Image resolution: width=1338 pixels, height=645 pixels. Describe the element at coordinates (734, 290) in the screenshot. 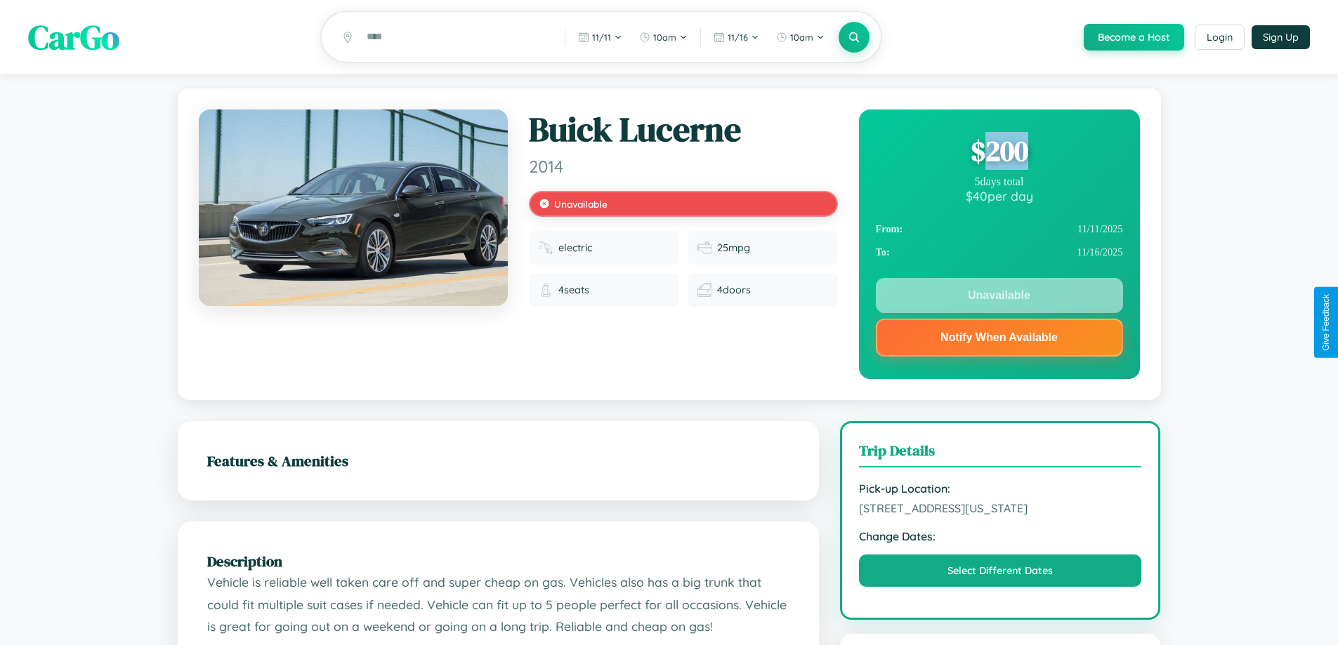

I see `span: 4 doors` at that location.